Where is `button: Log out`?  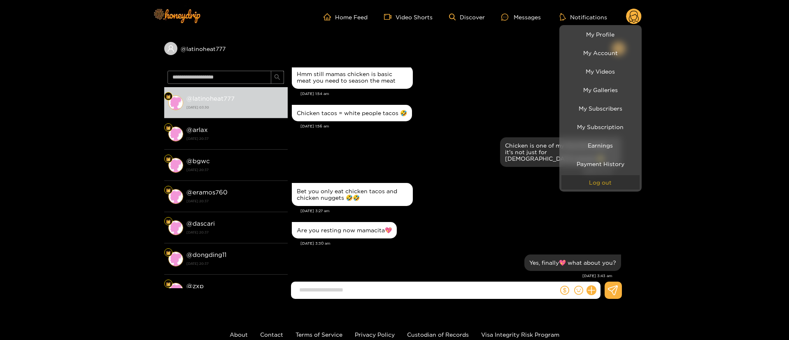 button: Log out is located at coordinates (601, 182).